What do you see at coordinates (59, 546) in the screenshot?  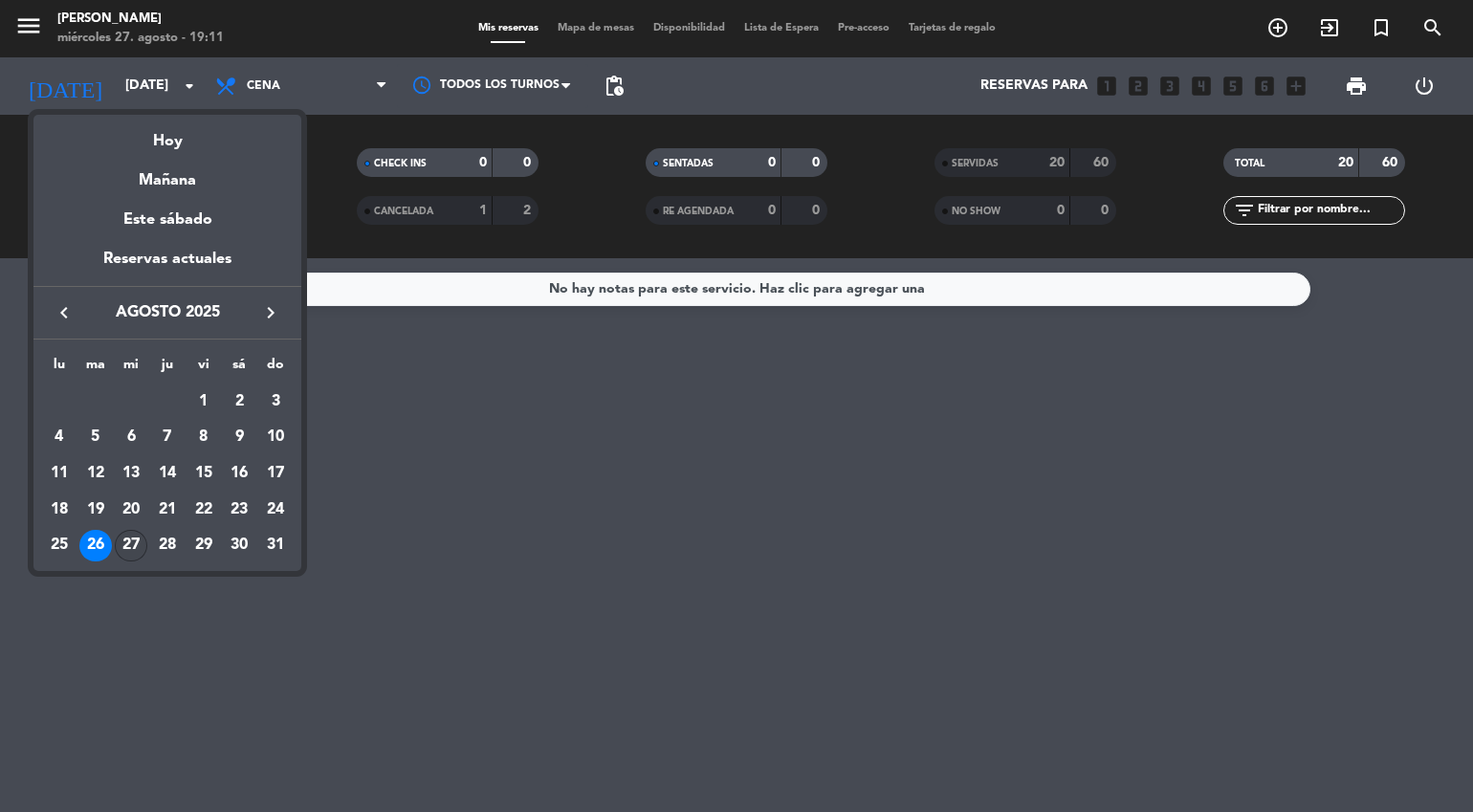 I see `div: 25` at bounding box center [59, 546].